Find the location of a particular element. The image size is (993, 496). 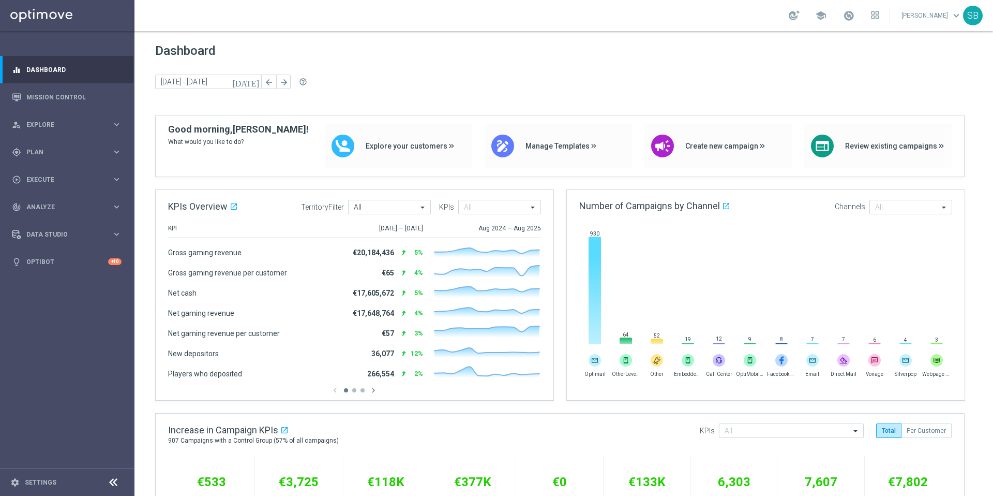

i: track_changes is located at coordinates (17, 207).